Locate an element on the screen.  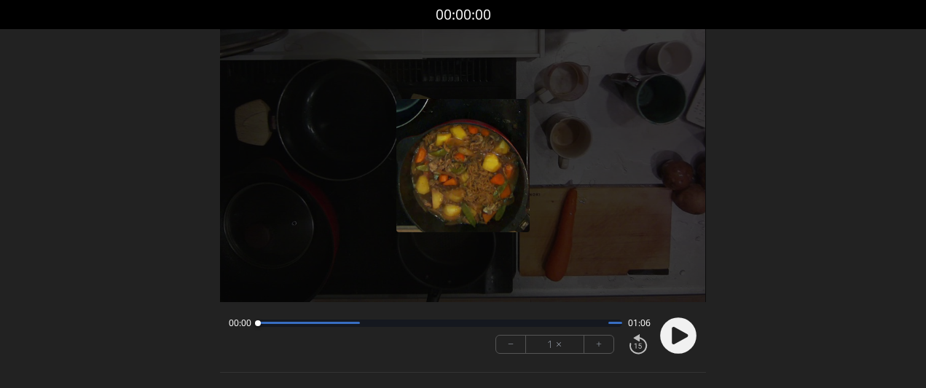
font: 1 × is located at coordinates (554, 344).